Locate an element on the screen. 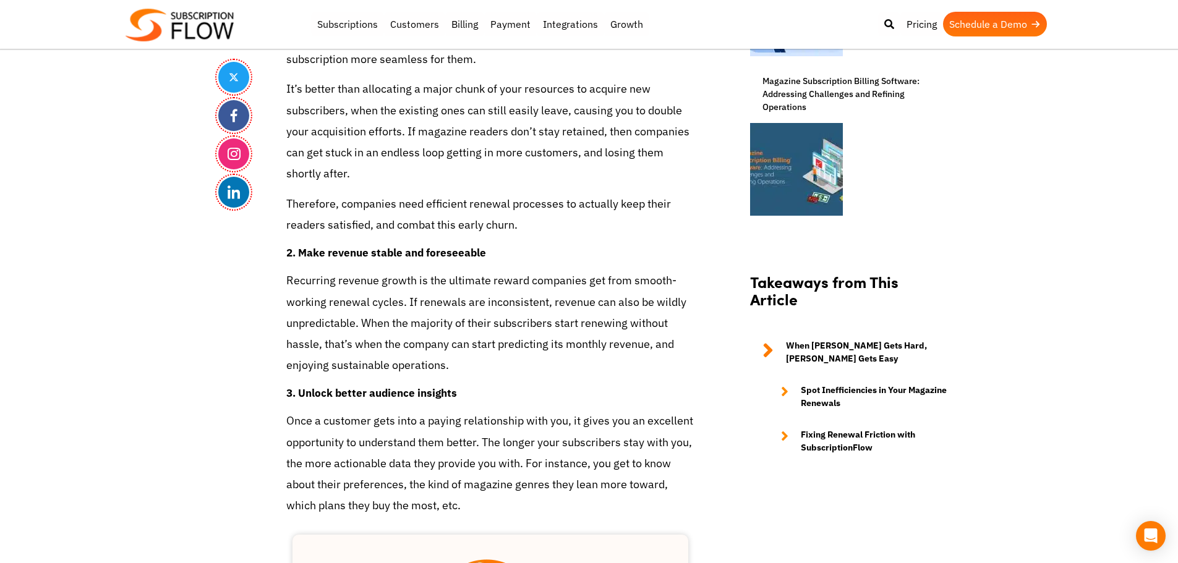 Image resolution: width=1178 pixels, height=563 pixels. img: Magazine Subscription Billing Software is located at coordinates (796, 169).